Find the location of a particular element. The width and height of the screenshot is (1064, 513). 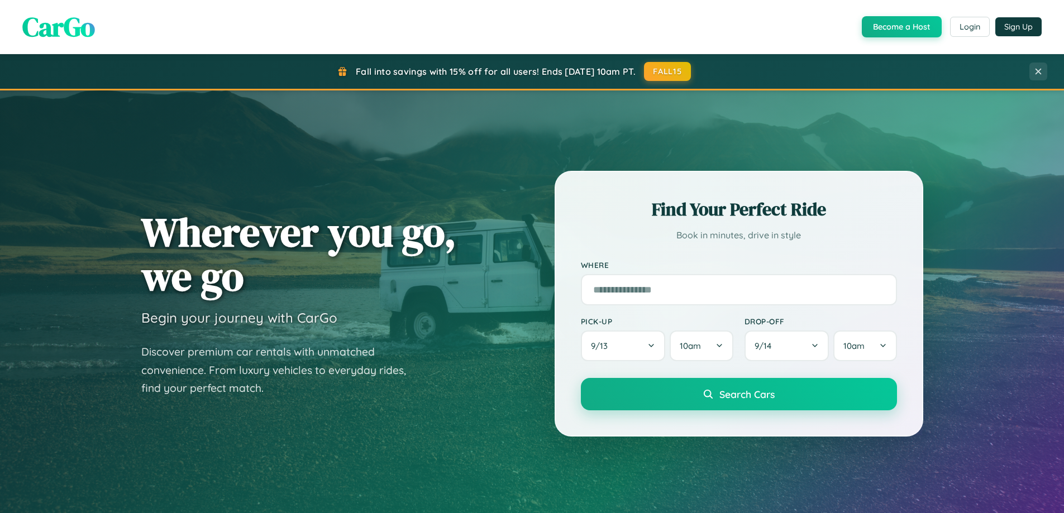

button: 9/13 is located at coordinates (624, 346).